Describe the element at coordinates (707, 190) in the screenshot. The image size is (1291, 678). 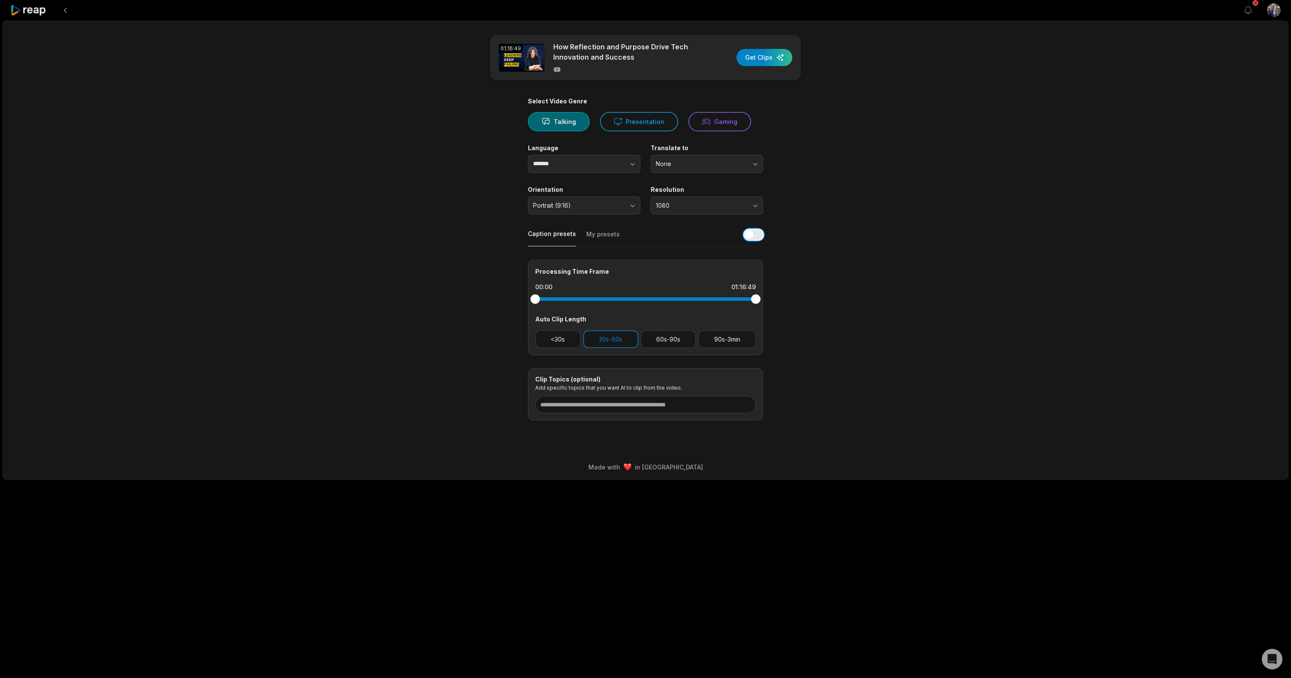
I see `label: Resolution` at that location.